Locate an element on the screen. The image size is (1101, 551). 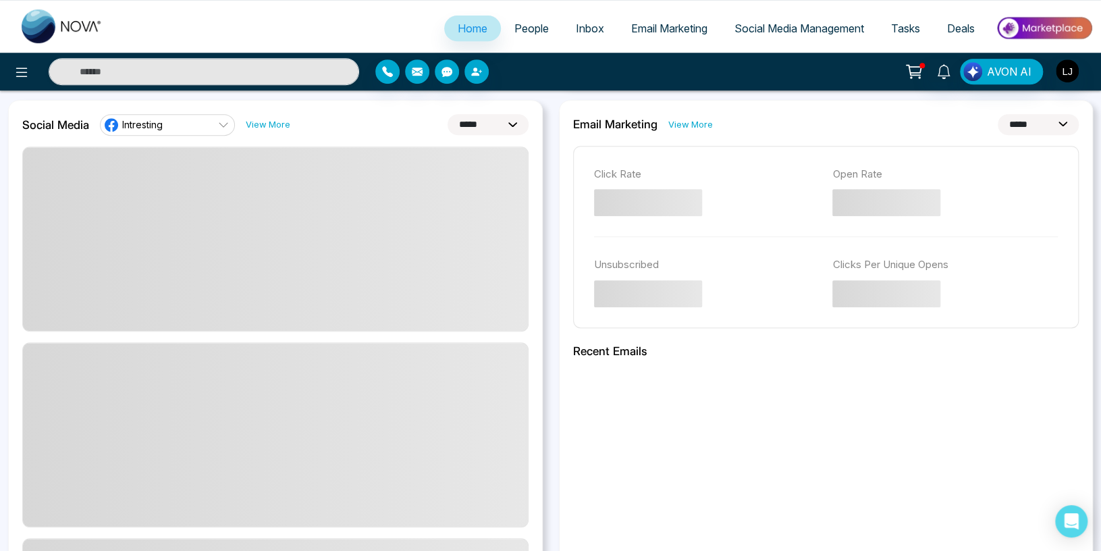
span: People is located at coordinates (531, 28).